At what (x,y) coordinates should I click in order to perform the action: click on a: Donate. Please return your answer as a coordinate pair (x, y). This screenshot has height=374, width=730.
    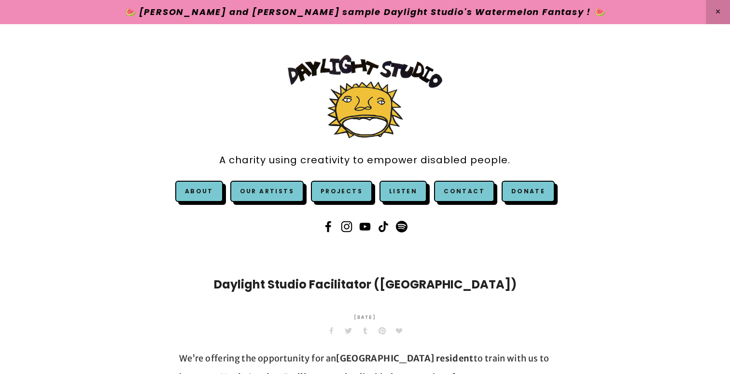
    Looking at the image, I should click on (528, 191).